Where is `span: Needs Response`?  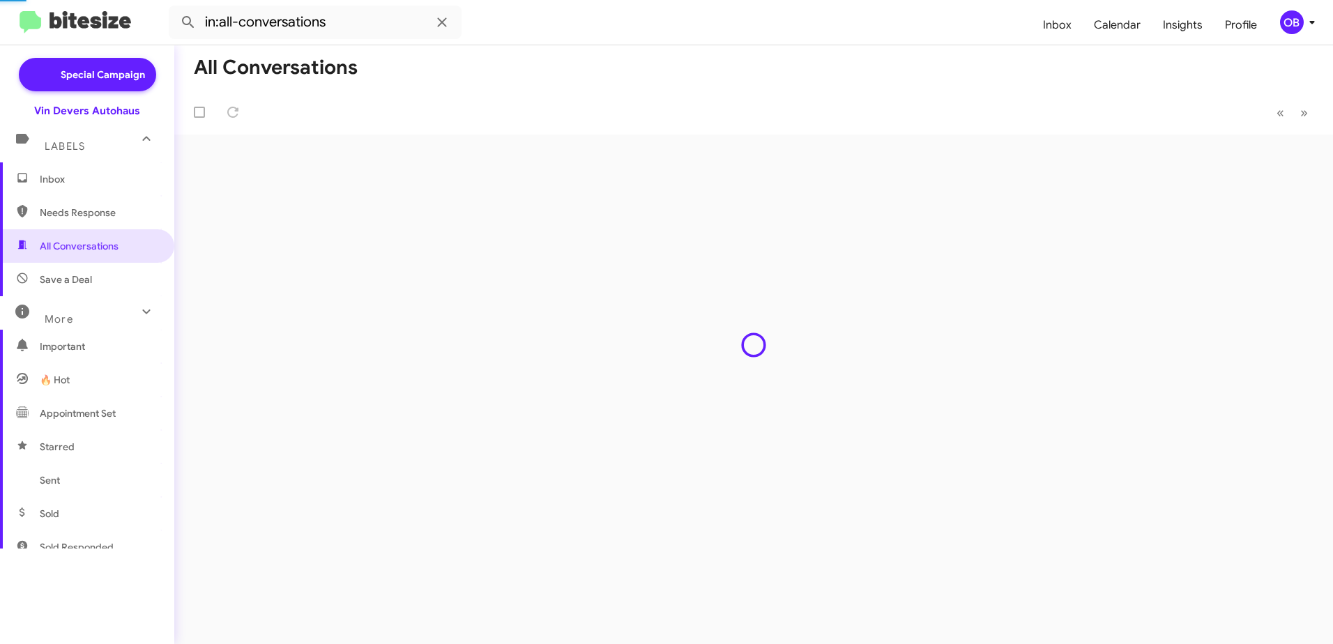
span: Needs Response is located at coordinates (99, 213).